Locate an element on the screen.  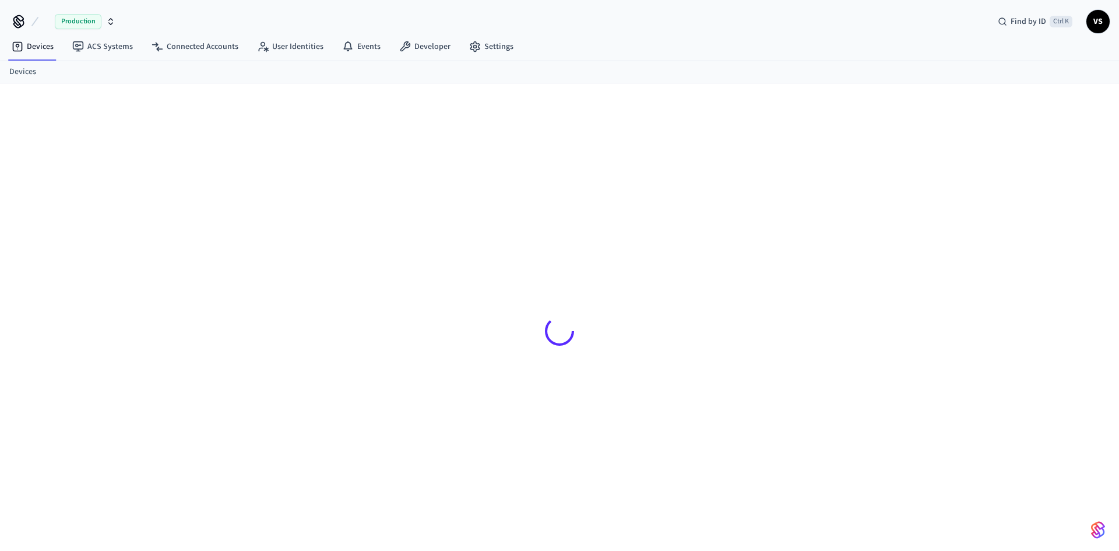
a: Events is located at coordinates (361, 47).